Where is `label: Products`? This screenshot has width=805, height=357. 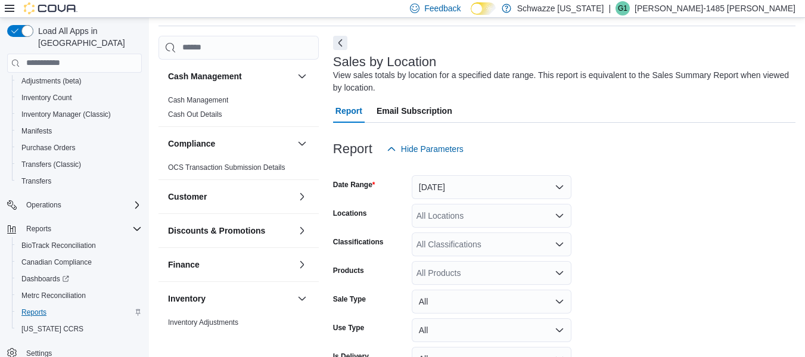
label: Products is located at coordinates (349, 271).